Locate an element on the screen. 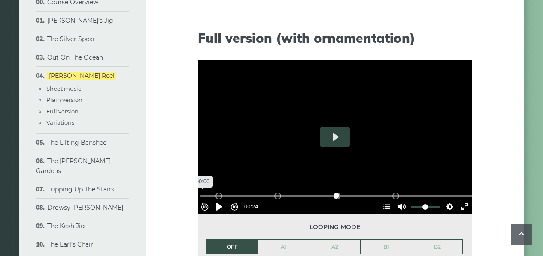 This screenshot has height=256, width=543. a: Out On The Ocean is located at coordinates (75, 57).